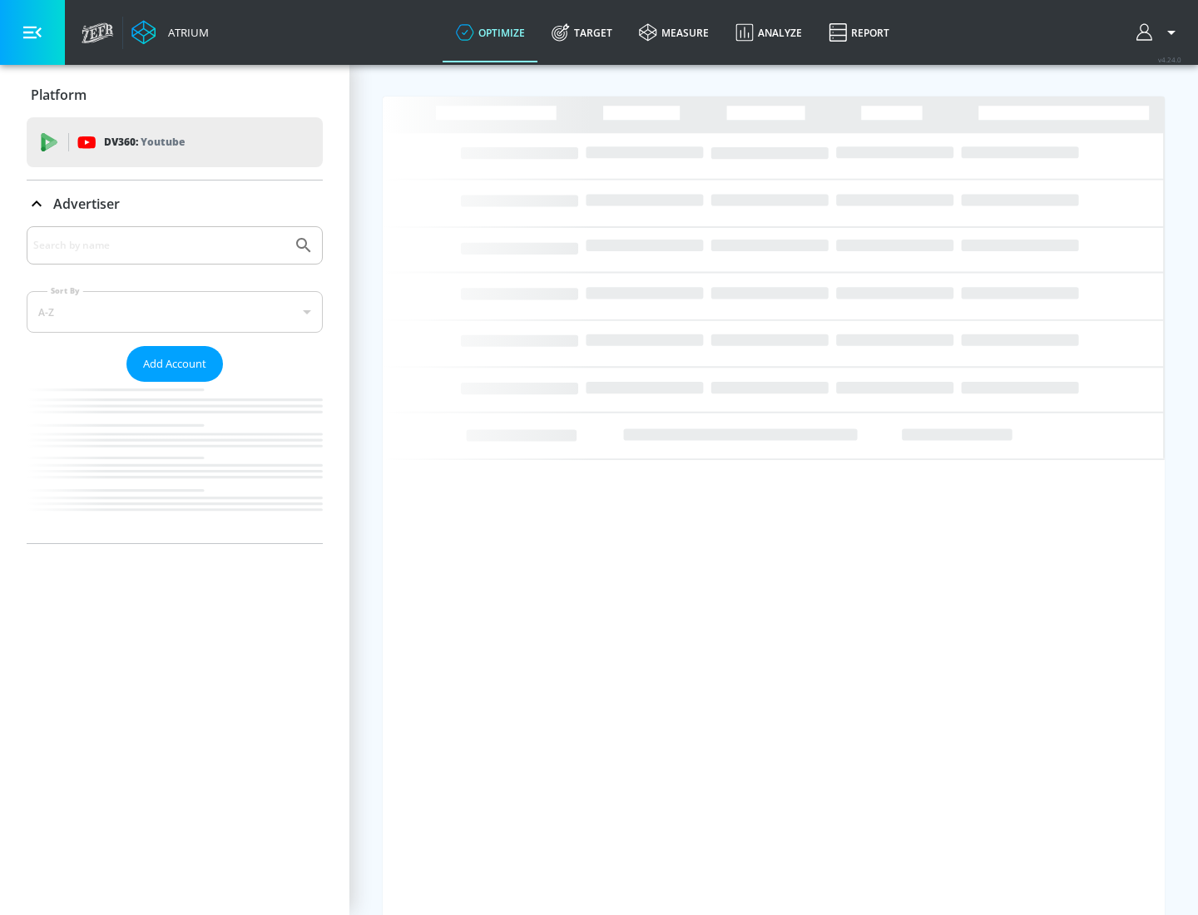 The height and width of the screenshot is (915, 1198). What do you see at coordinates (175, 364) in the screenshot?
I see `span: Add Account` at bounding box center [175, 364].